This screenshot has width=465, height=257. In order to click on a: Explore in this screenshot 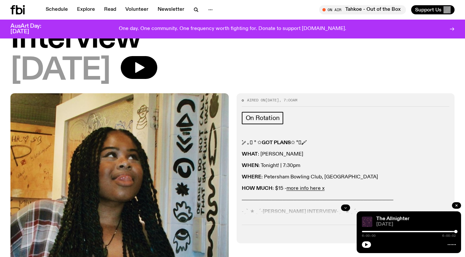, I will do `click(86, 10)`.